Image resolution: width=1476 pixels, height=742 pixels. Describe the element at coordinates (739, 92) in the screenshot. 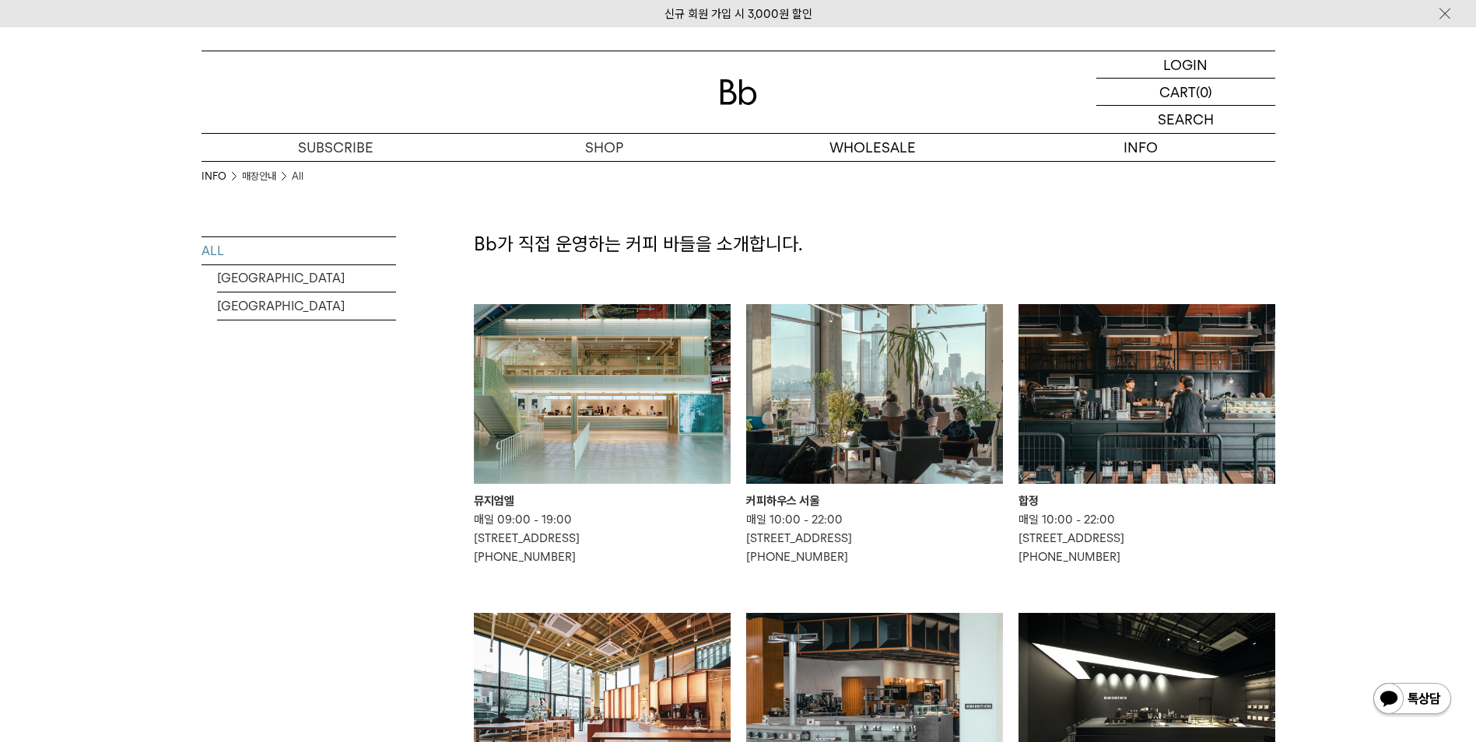

I see `img: 로고` at that location.